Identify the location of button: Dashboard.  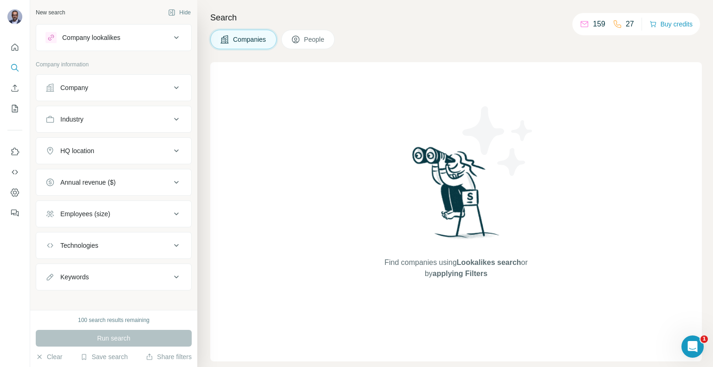
(15, 193).